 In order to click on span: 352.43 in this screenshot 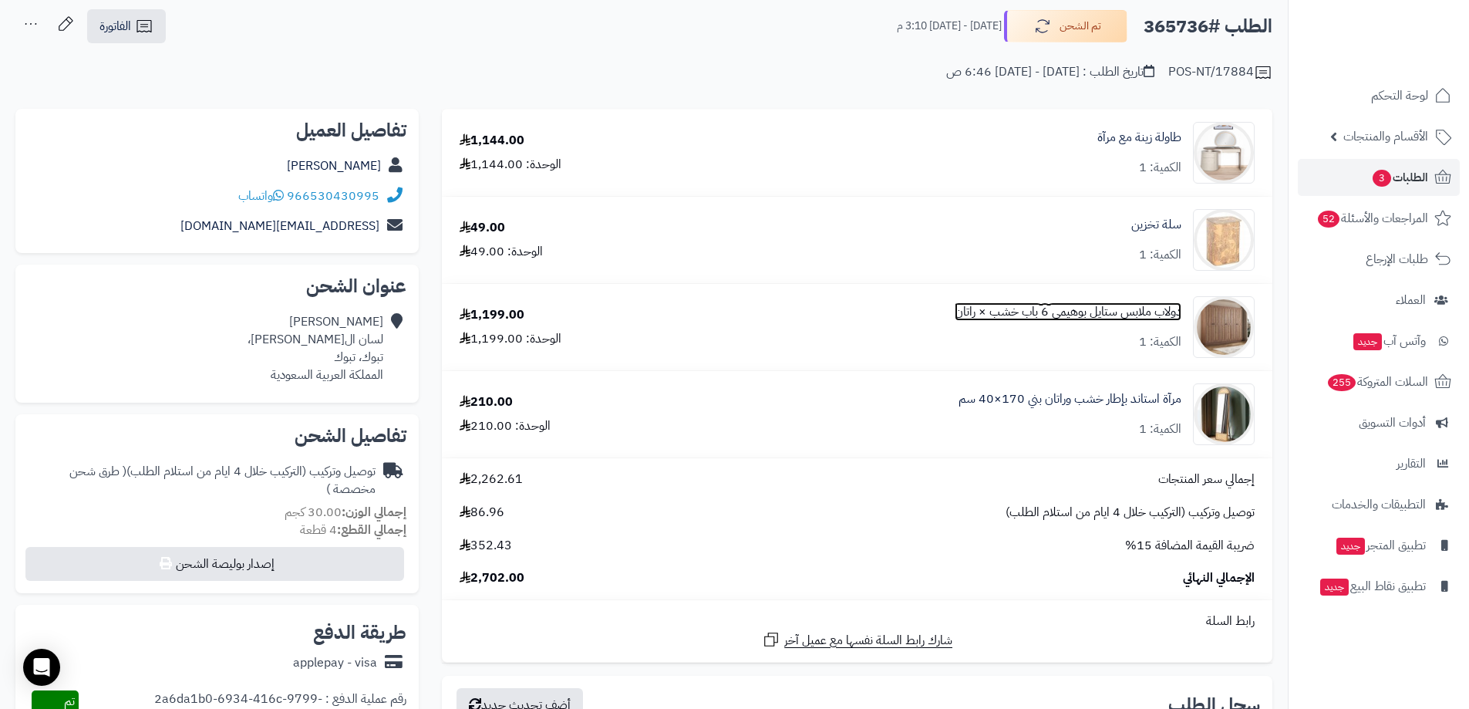, I will do `click(486, 545)`.